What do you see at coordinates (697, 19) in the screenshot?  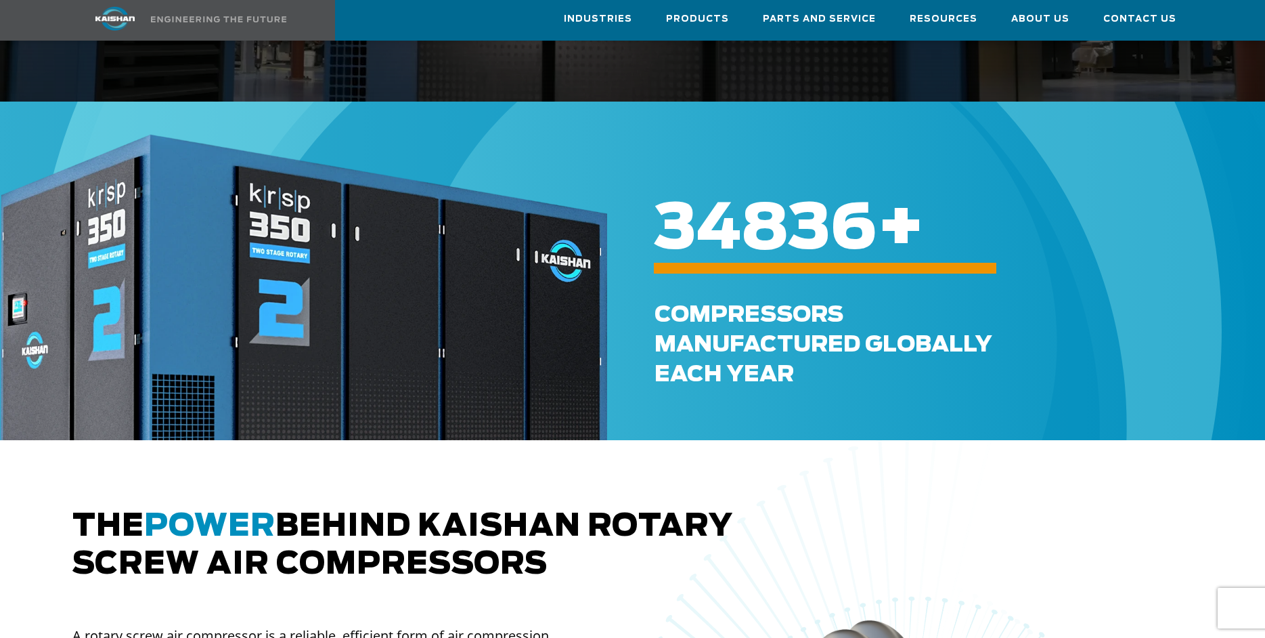 I see `a: Products` at bounding box center [697, 19].